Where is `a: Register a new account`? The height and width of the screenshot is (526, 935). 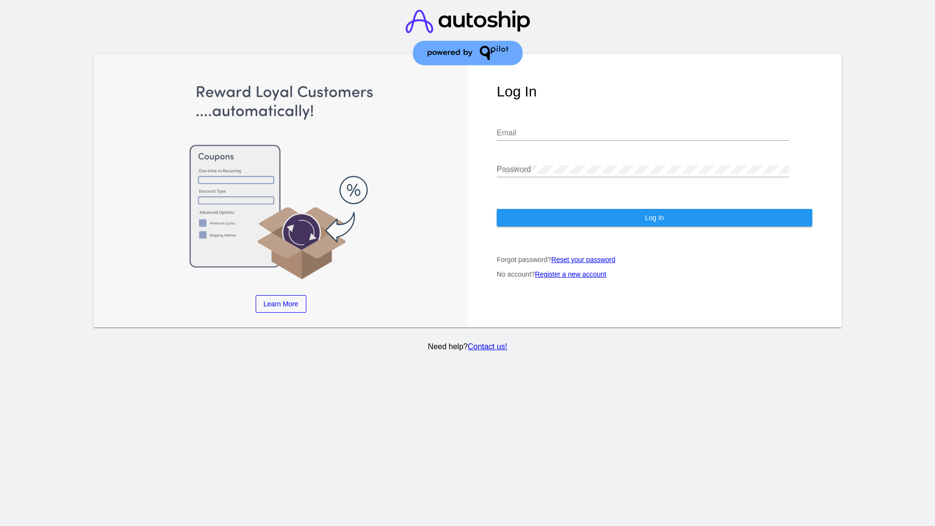 a: Register a new account is located at coordinates (571, 274).